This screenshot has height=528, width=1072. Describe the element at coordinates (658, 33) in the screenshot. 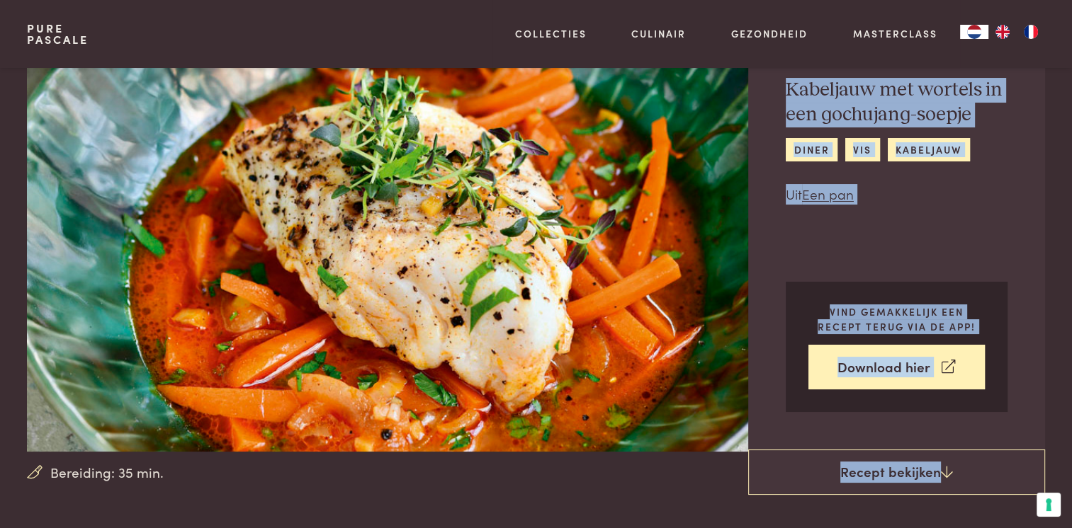

I see `a: Culinair` at that location.